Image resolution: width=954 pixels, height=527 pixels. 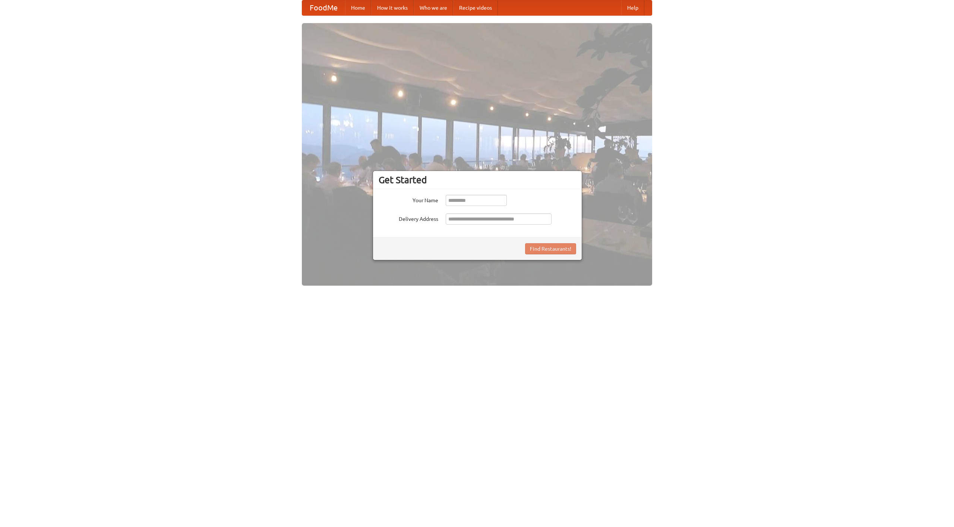 I want to click on label: Your Name, so click(x=408, y=199).